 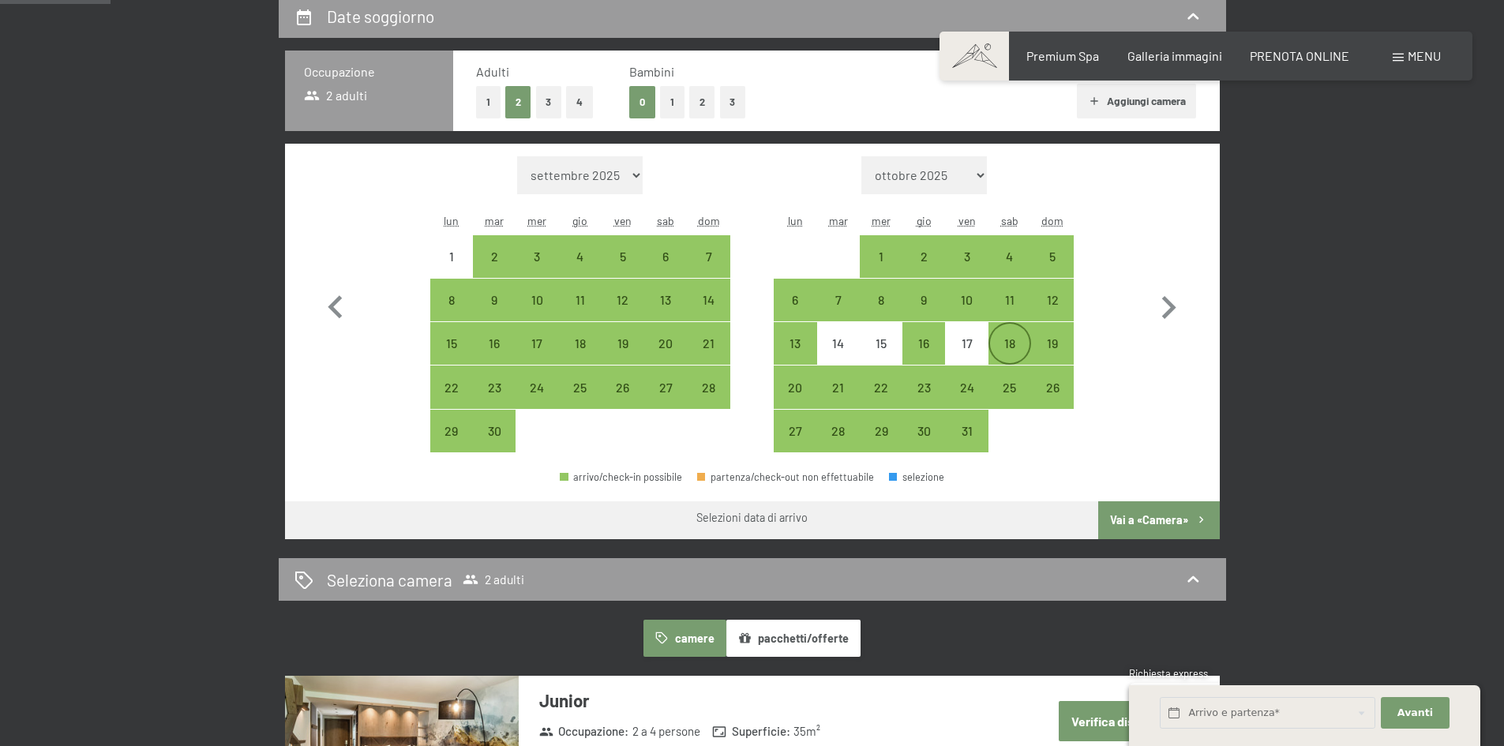 I want to click on div: 5, so click(x=1053, y=270).